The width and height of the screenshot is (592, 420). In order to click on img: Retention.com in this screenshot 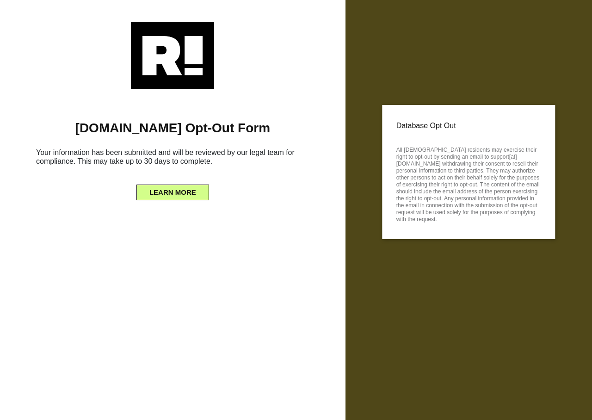, I will do `click(173, 56)`.